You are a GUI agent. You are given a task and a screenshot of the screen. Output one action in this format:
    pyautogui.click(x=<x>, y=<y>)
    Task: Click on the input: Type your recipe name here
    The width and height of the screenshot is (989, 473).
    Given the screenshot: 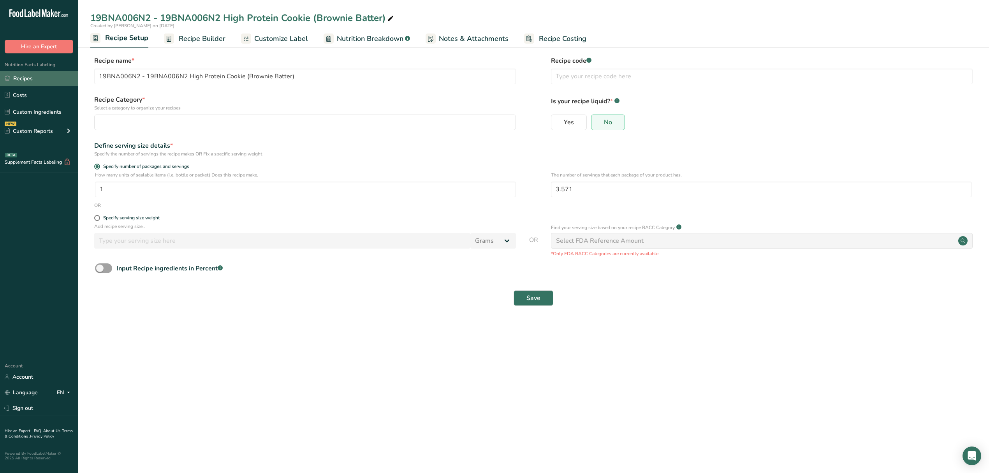 What is the action you would take?
    pyautogui.click(x=305, y=76)
    